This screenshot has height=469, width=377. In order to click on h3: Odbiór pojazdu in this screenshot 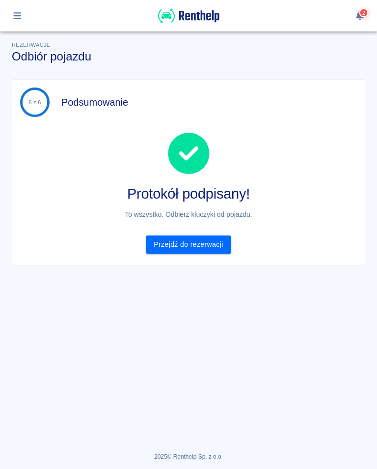, I will do `click(189, 57)`.